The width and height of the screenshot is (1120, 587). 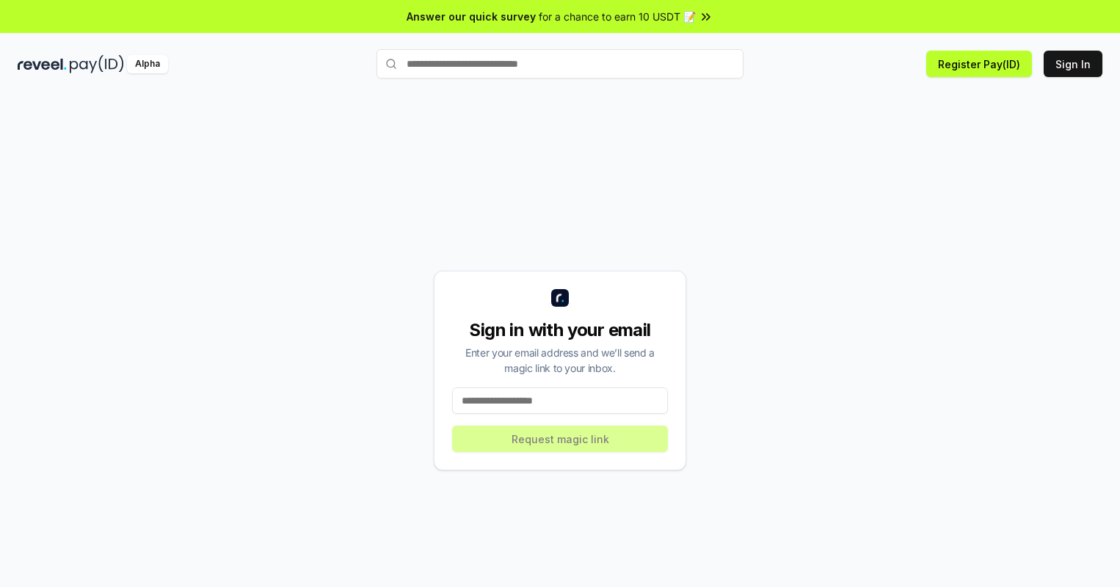 I want to click on button: Sign In, so click(x=1073, y=64).